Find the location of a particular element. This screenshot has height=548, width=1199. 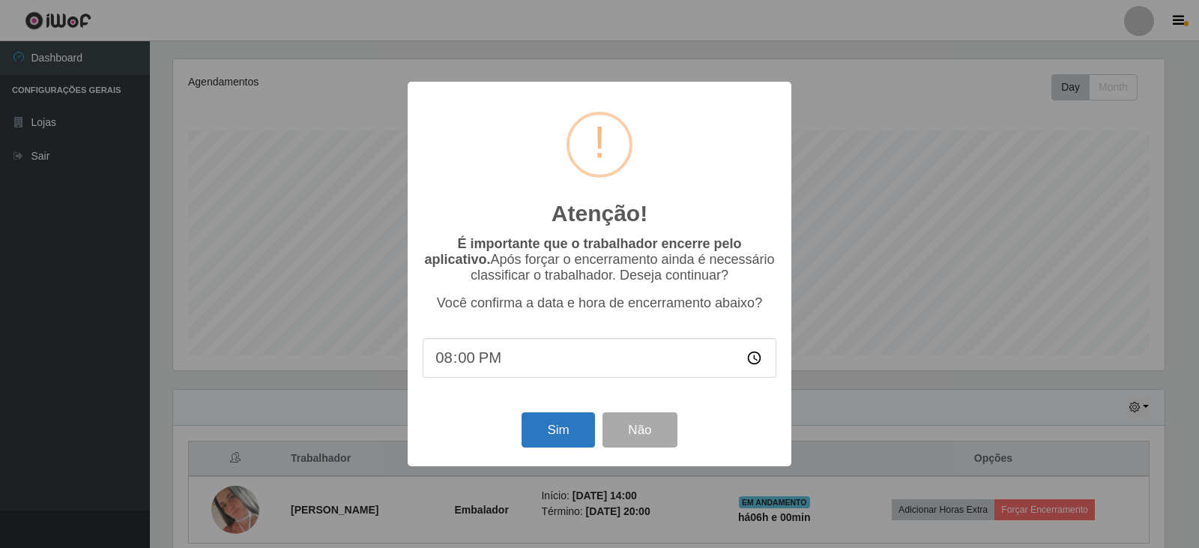

h2: Atenção! is located at coordinates (600, 214).